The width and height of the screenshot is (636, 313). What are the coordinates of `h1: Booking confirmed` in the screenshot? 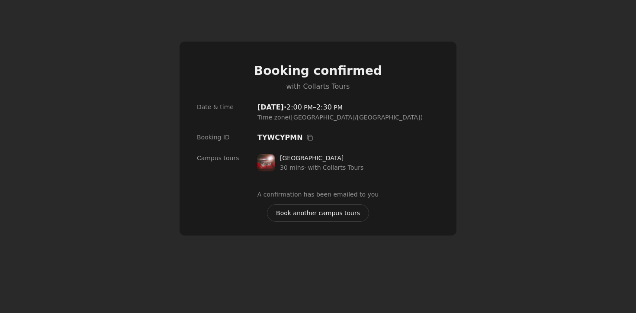 It's located at (318, 71).